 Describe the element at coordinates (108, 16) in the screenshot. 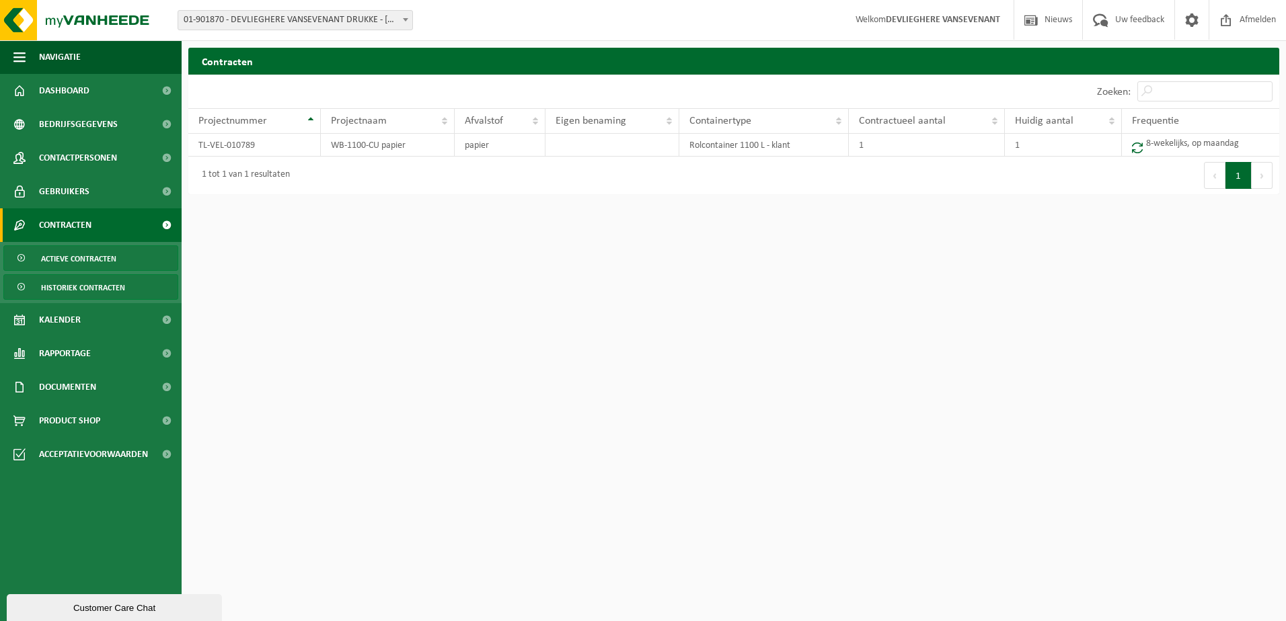

I see `div: Customer Care Chat` at that location.